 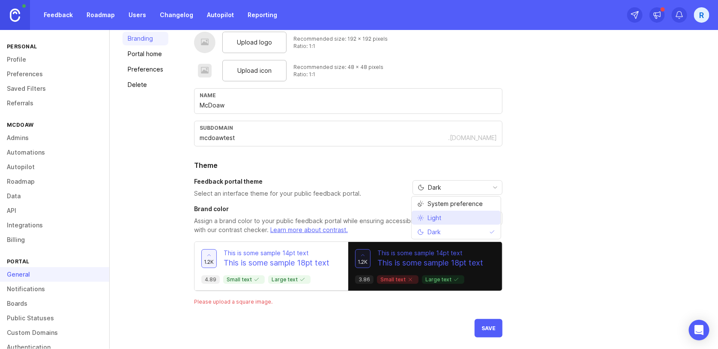 What do you see at coordinates (145, 69) in the screenshot?
I see `a: Preferences` at bounding box center [145, 69].